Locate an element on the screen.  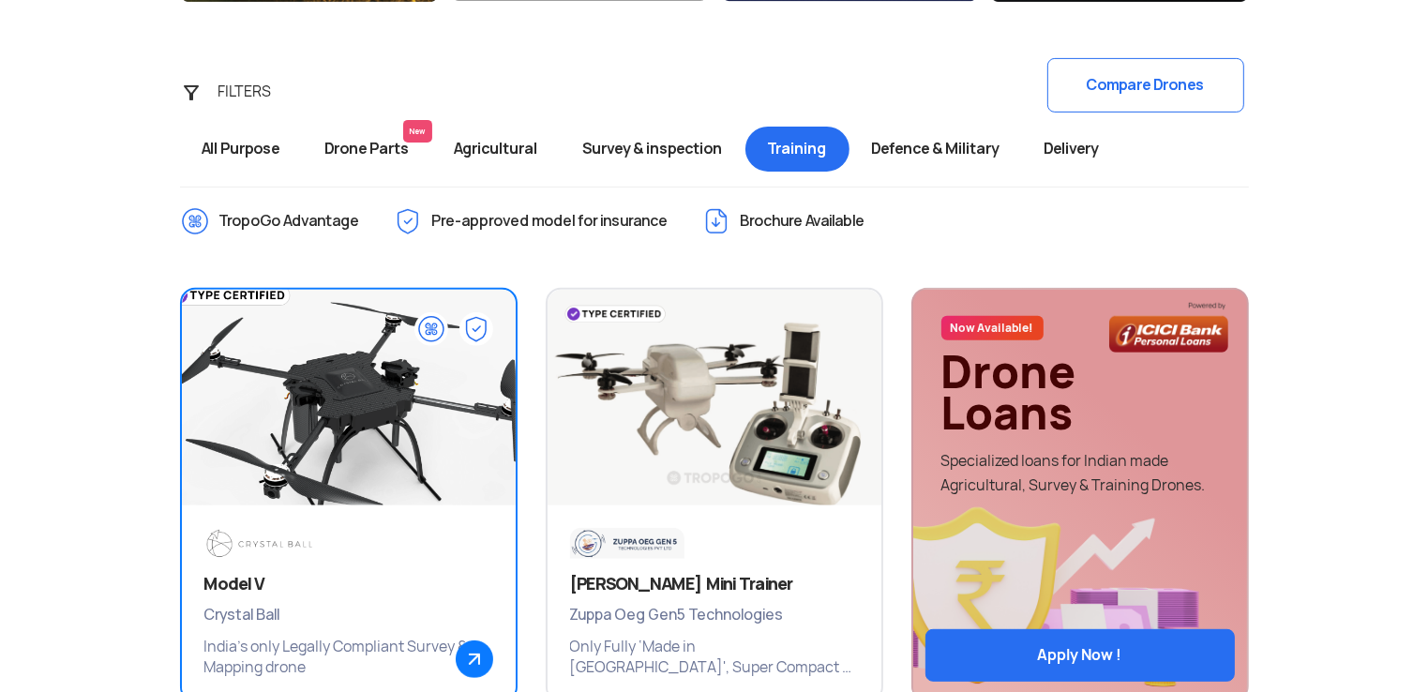
span: Drone Parts is located at coordinates (368, 149).